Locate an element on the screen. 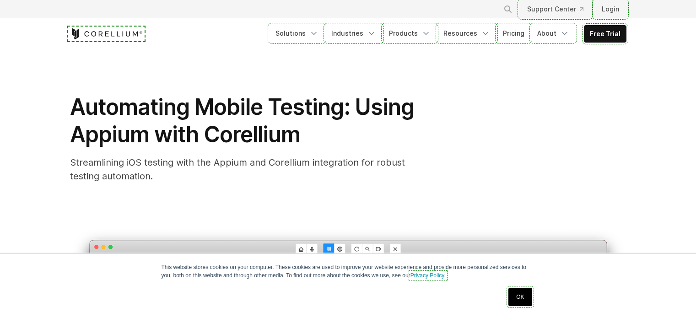 This screenshot has width=696, height=318. a: OK is located at coordinates (520, 297).